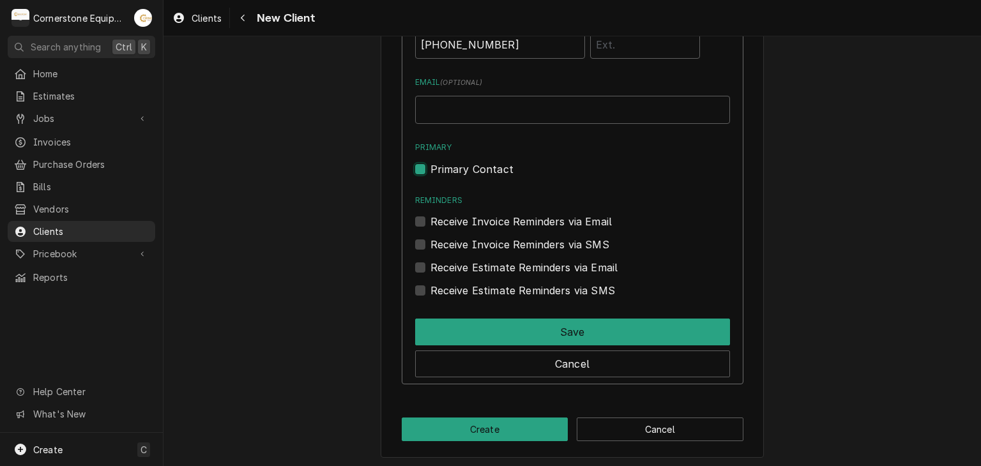  I want to click on span: Help Center, so click(90, 391).